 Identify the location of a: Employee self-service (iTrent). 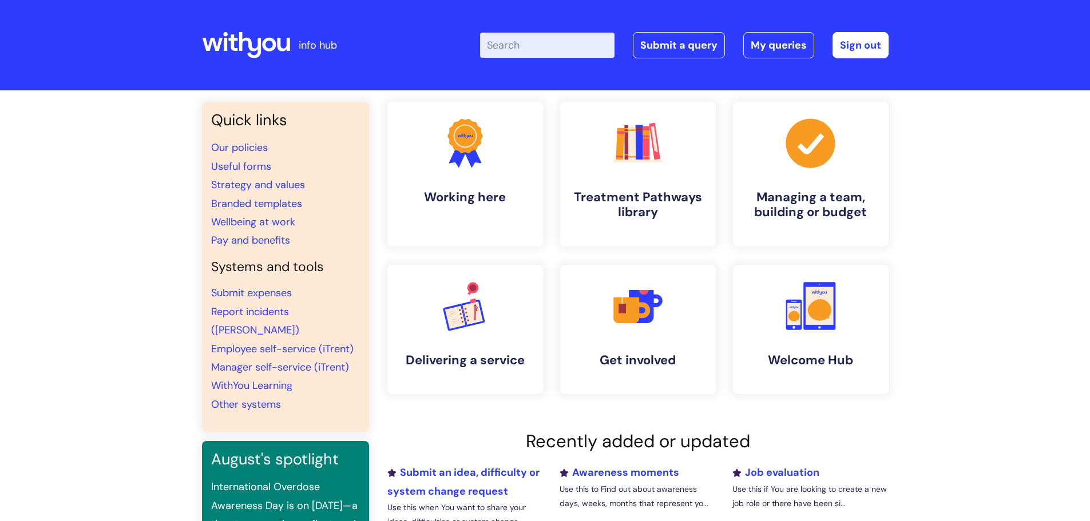
(282, 349).